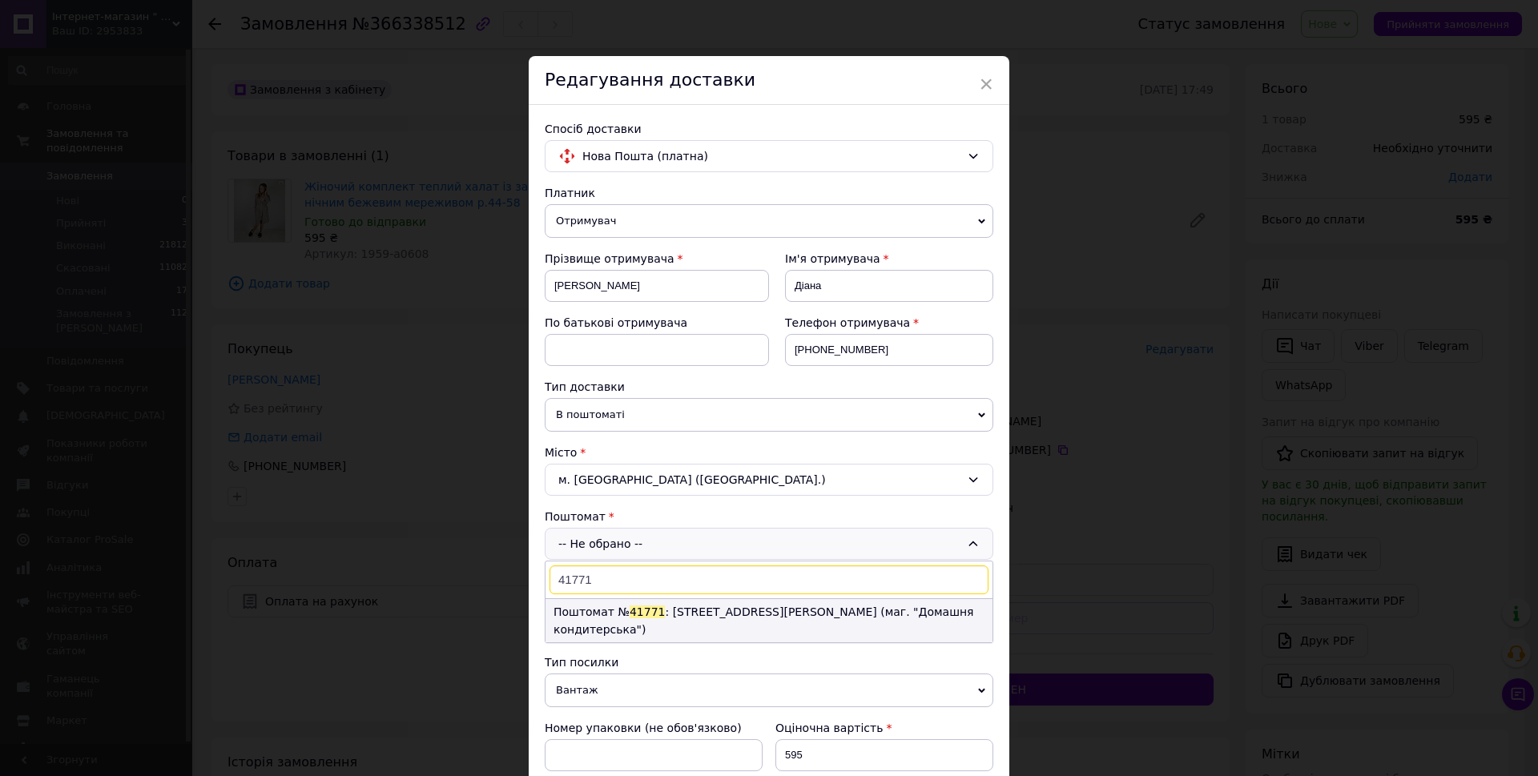  Describe the element at coordinates (585, 387) in the screenshot. I see `span: Тип доставки` at that location.